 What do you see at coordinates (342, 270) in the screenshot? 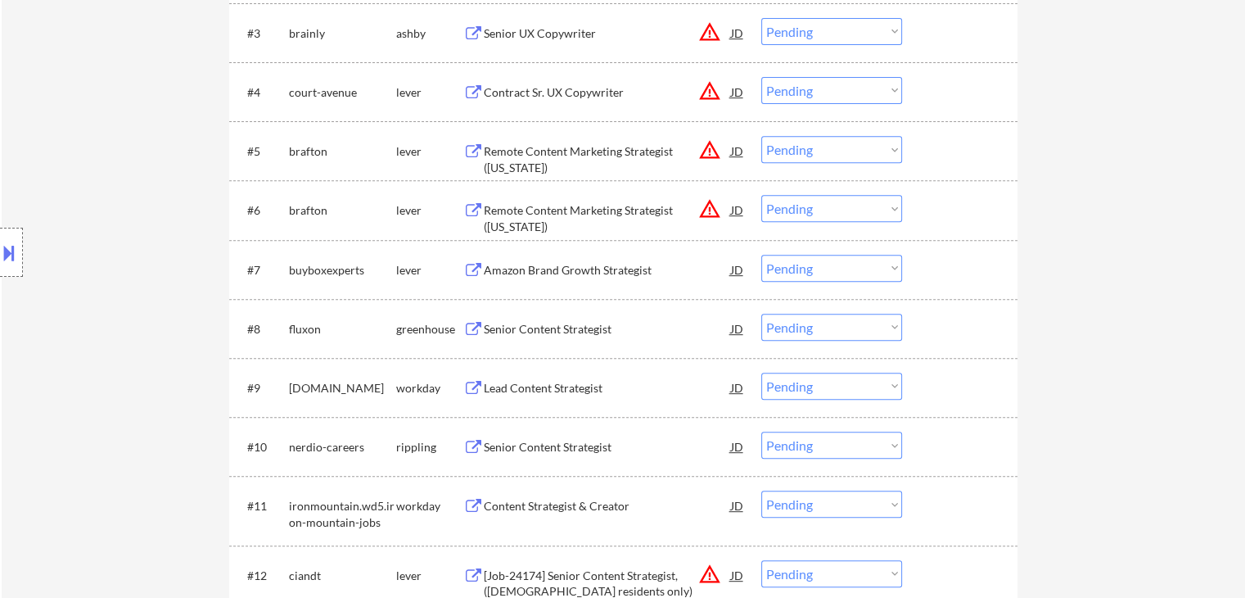
I see `div: buyboxexperts` at bounding box center [342, 270].